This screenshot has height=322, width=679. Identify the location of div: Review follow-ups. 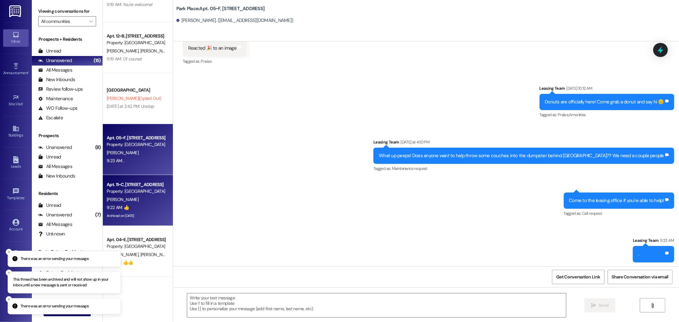
(61, 89).